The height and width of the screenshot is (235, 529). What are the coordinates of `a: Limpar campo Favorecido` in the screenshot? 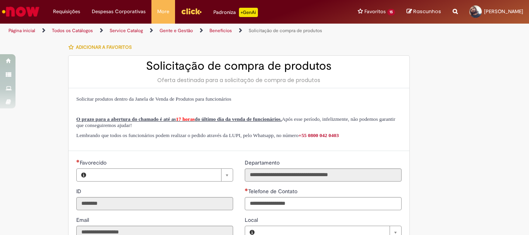 It's located at (161, 175).